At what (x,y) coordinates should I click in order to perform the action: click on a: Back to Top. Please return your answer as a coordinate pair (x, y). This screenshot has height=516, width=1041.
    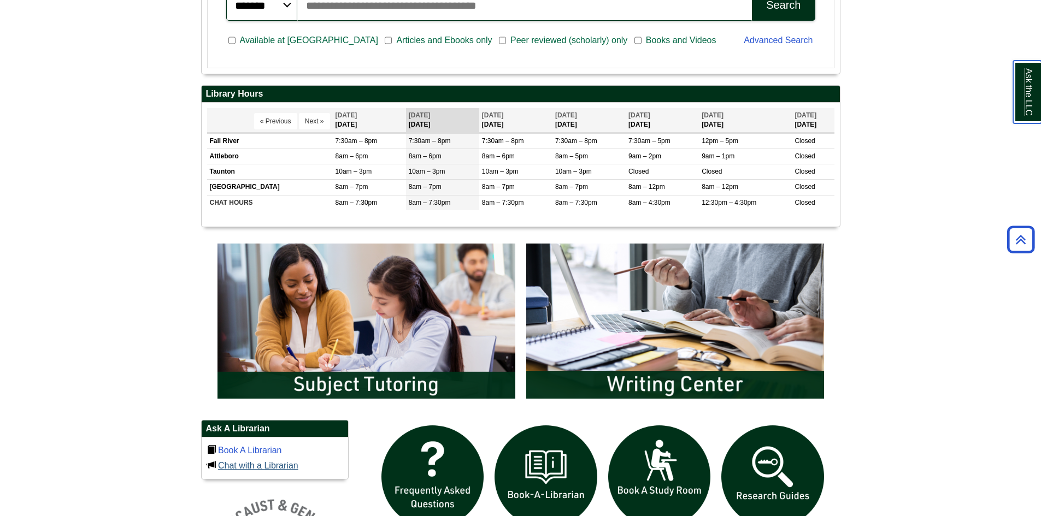
    Looking at the image, I should click on (1020, 239).